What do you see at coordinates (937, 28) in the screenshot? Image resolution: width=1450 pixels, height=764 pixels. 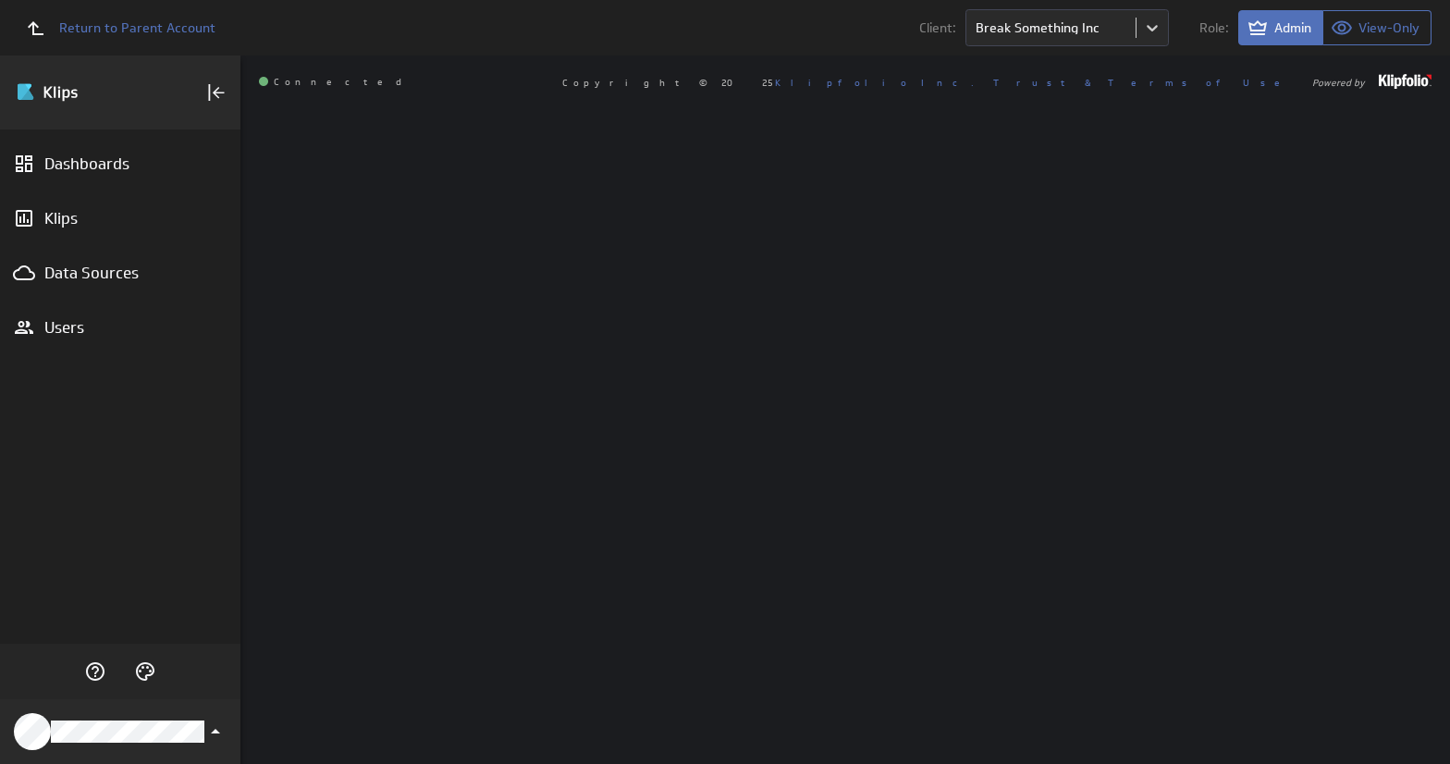 I see `span: Client:` at bounding box center [937, 28].